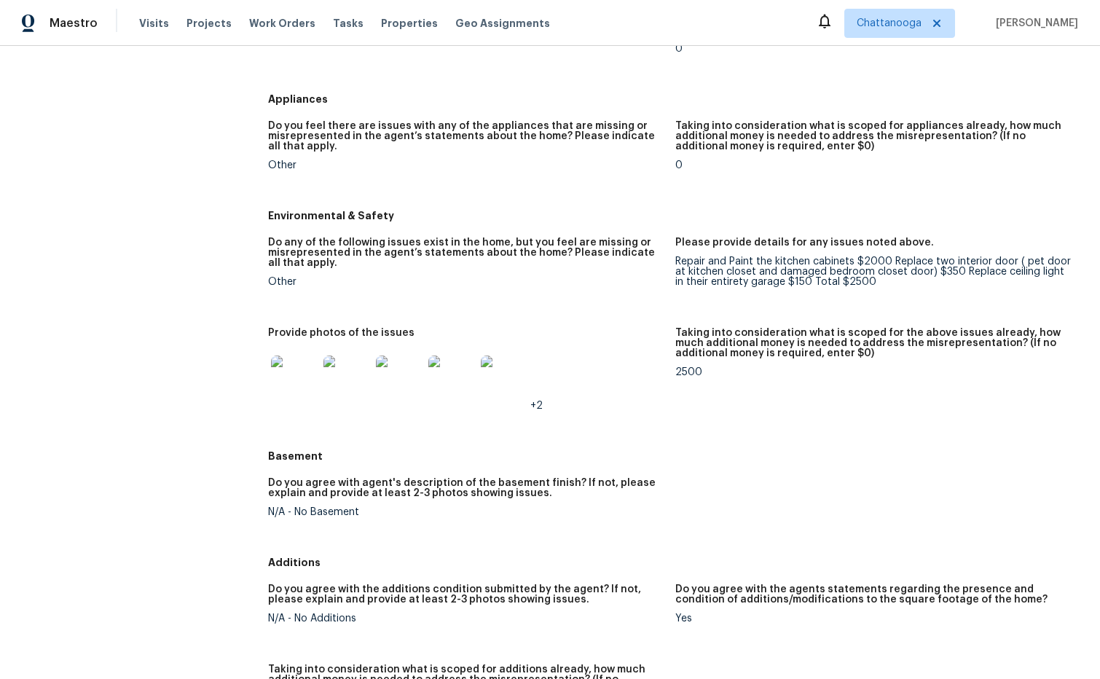 This screenshot has width=1100, height=679. I want to click on div: Yes, so click(873, 618).